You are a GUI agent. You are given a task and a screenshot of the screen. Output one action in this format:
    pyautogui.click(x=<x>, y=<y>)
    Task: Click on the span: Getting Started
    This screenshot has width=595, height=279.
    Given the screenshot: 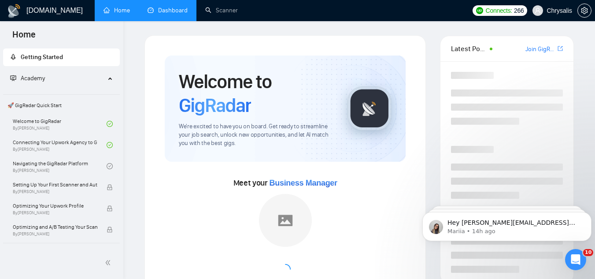 What is the action you would take?
    pyautogui.click(x=42, y=57)
    